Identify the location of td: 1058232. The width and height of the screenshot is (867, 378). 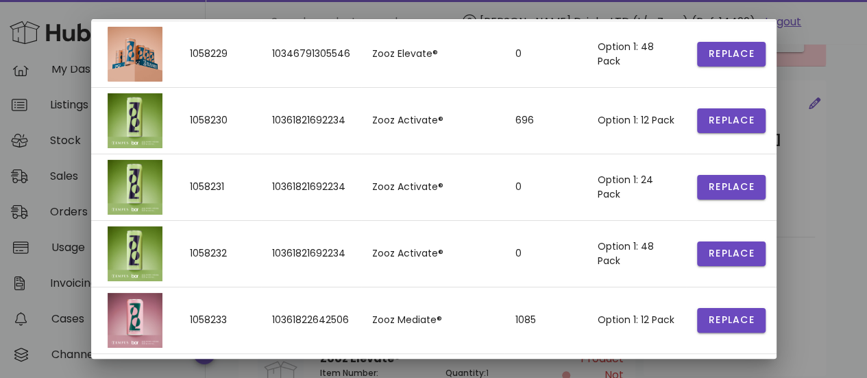
(220, 253).